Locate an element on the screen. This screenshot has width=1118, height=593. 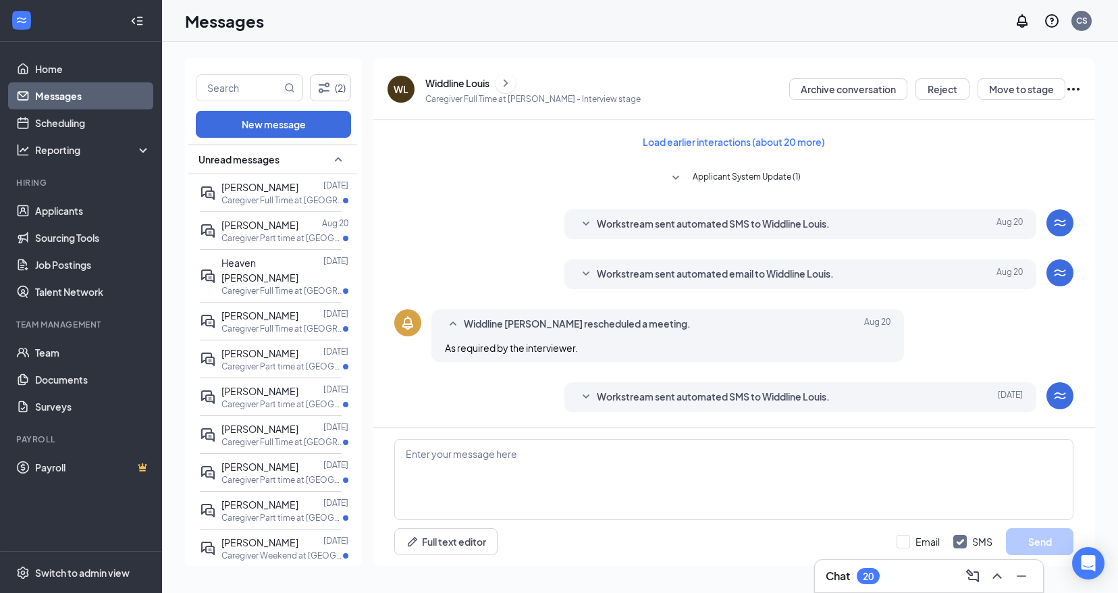
input: Search is located at coordinates (239, 88).